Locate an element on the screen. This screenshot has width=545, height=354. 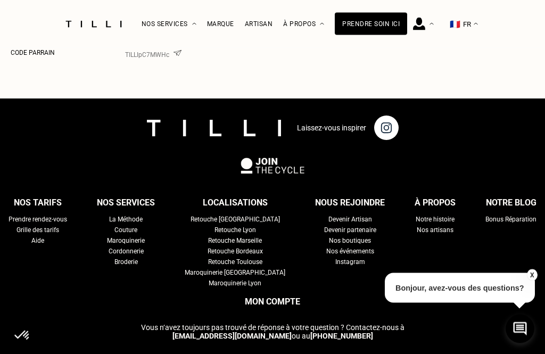
img: logo Tilli is located at coordinates (214, 128).